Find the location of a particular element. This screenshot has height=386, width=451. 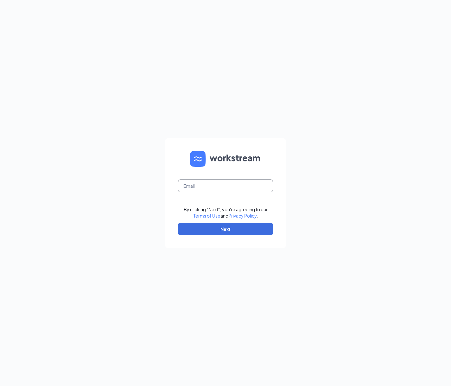

input: Email is located at coordinates (226, 186).